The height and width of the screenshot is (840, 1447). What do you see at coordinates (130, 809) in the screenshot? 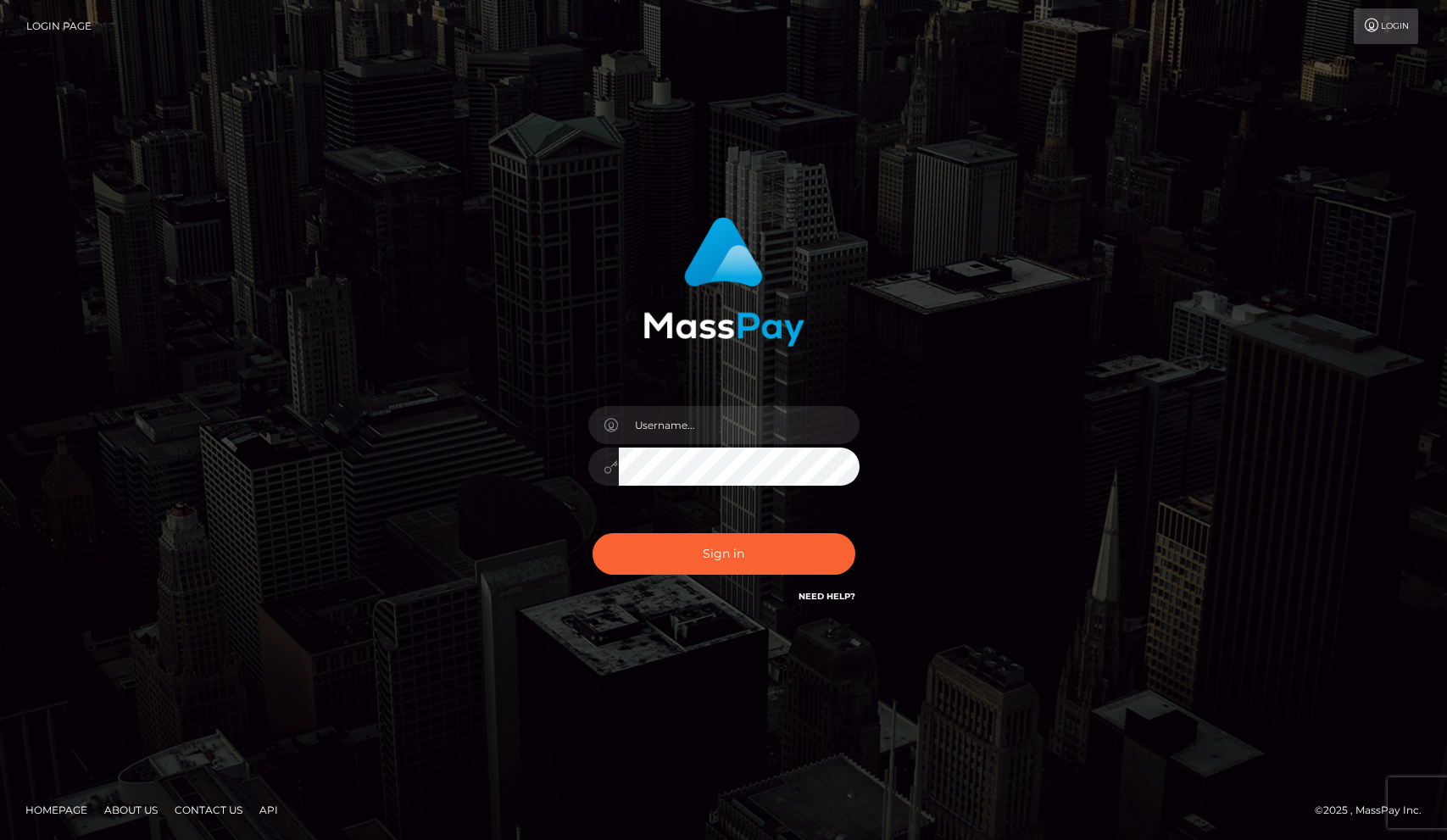
I see `a: About Us` at bounding box center [130, 809].